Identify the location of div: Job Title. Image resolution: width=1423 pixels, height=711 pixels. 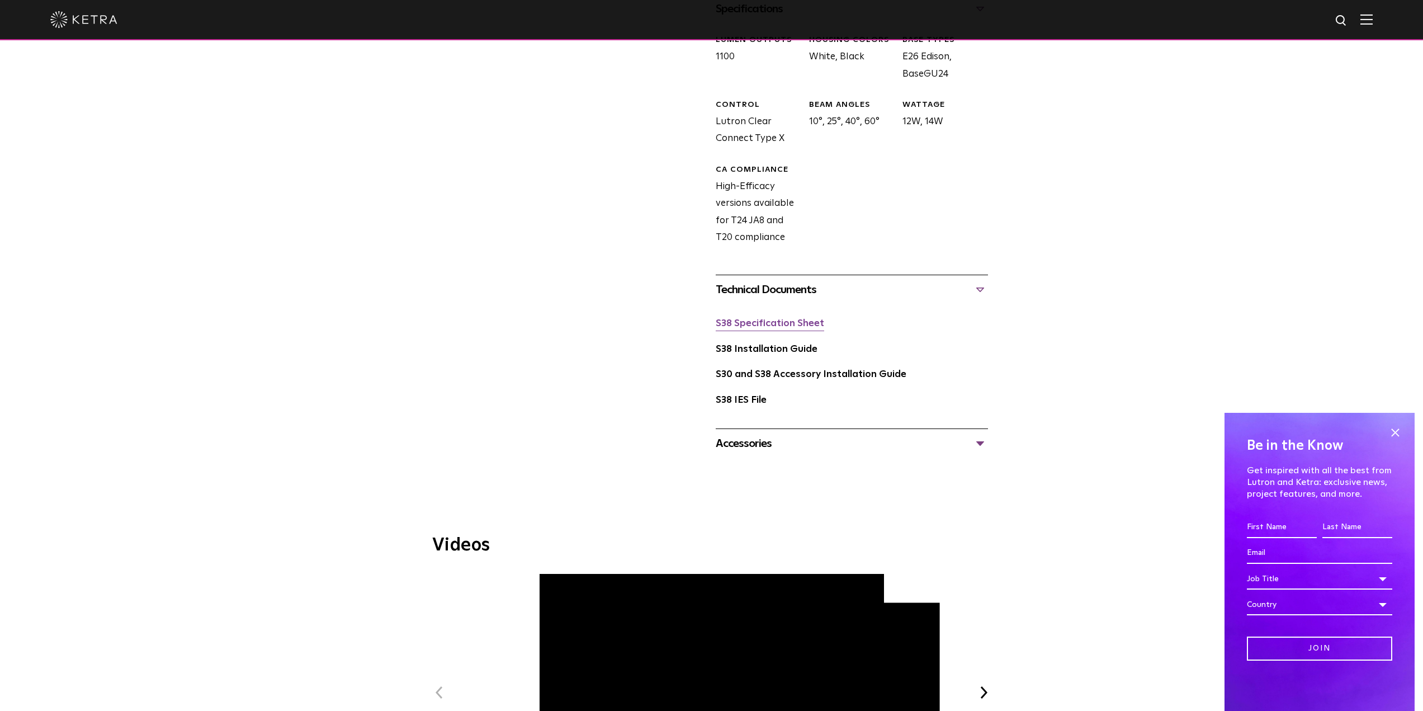
(1320, 579).